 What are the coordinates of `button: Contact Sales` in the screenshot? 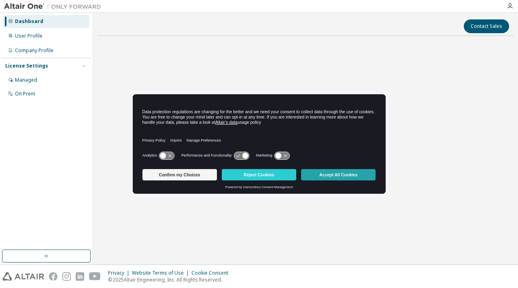 It's located at (486, 26).